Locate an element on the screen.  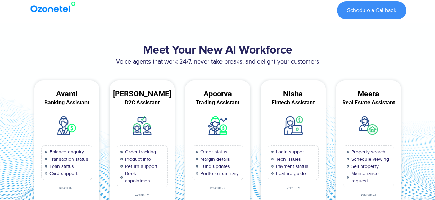
span: Sell property is located at coordinates (364, 166).